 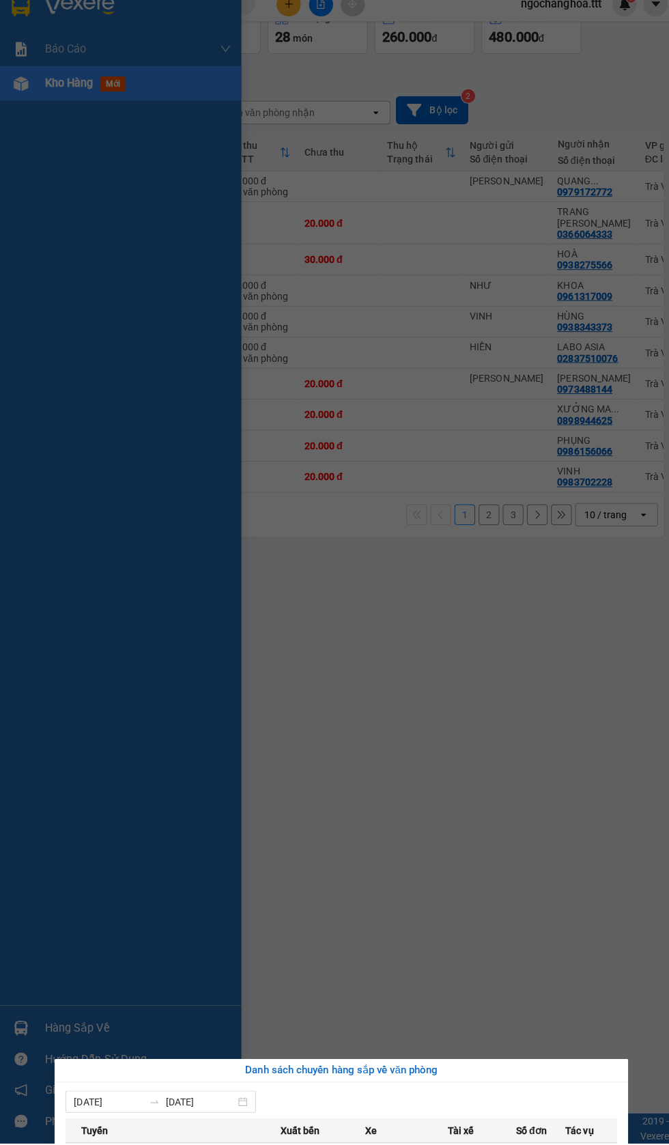 I want to click on span: Tác vụ, so click(x=574, y=1132).